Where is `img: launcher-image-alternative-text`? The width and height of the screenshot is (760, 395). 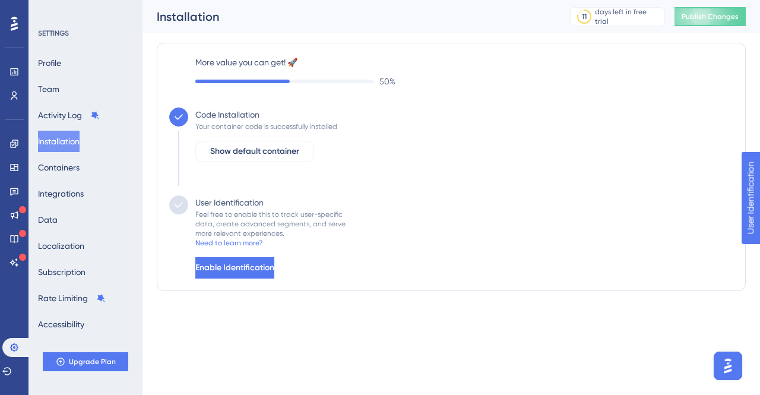 img: launcher-image-alternative-text is located at coordinates (18, 18).